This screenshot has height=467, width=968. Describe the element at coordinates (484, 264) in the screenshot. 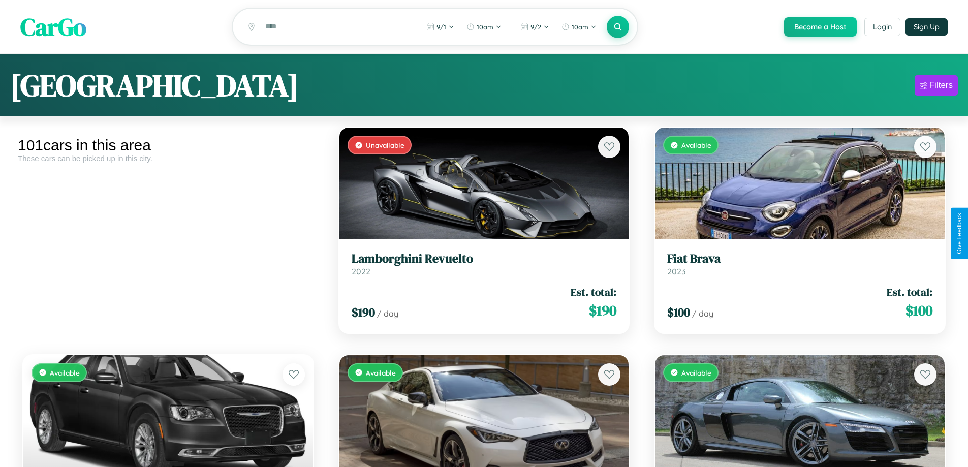

I see `a: Lamborghini Revuelto2022` at that location.